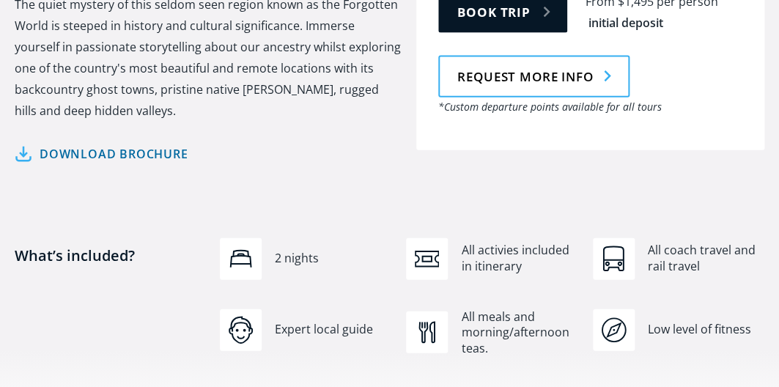 The height and width of the screenshot is (387, 779). Describe the element at coordinates (533, 76) in the screenshot. I see `a: Request more info` at that location.